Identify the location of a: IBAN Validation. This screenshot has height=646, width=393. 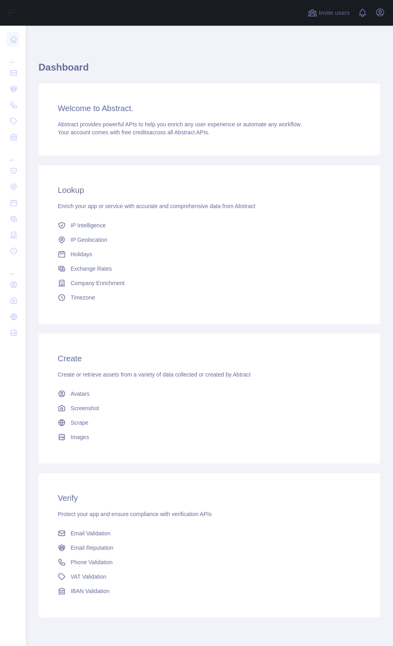
(209, 591).